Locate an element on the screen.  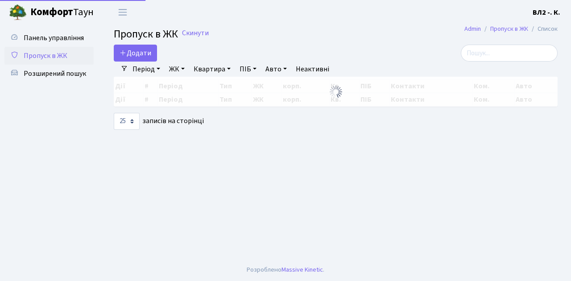
a: Admin is located at coordinates (472, 29).